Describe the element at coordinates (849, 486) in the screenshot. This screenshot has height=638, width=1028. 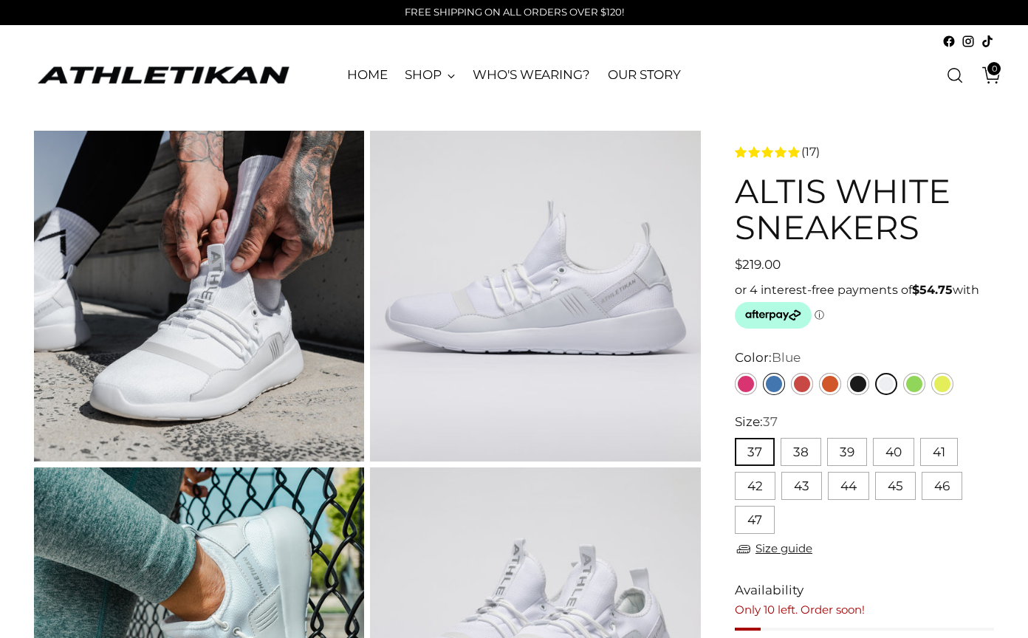
I see `button: 44` at that location.